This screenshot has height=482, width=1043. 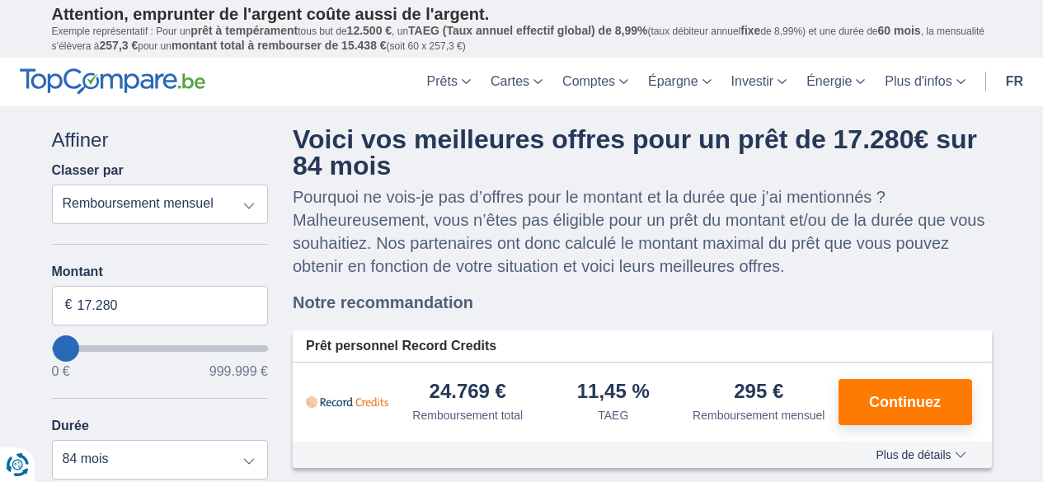 What do you see at coordinates (279, 45) in the screenshot?
I see `span: montant total à rembourser de 15.438 €` at bounding box center [279, 45].